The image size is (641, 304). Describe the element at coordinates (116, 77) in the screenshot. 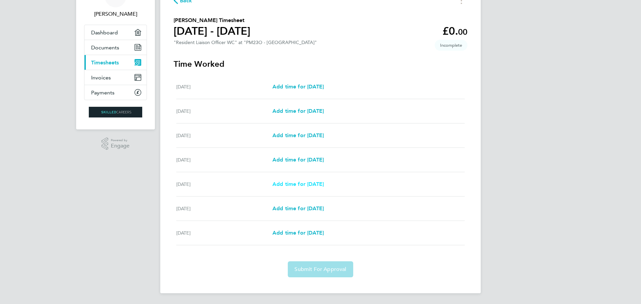

I see `a: Invoices` at that location.